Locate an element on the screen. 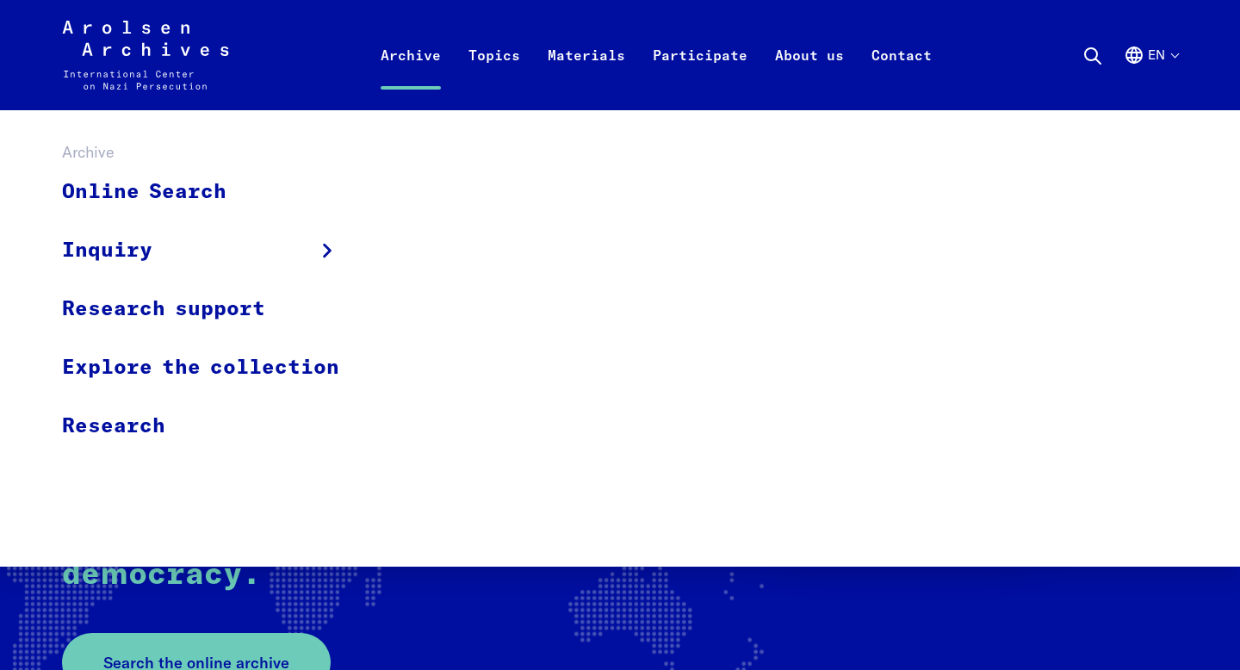 This screenshot has height=670, width=1240. a: Research is located at coordinates (212, 425).